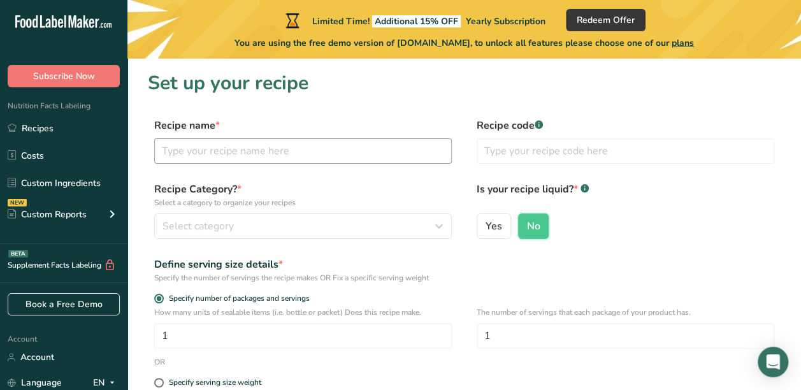 This screenshot has width=801, height=390. What do you see at coordinates (17, 203) in the screenshot?
I see `div: NEW` at bounding box center [17, 203].